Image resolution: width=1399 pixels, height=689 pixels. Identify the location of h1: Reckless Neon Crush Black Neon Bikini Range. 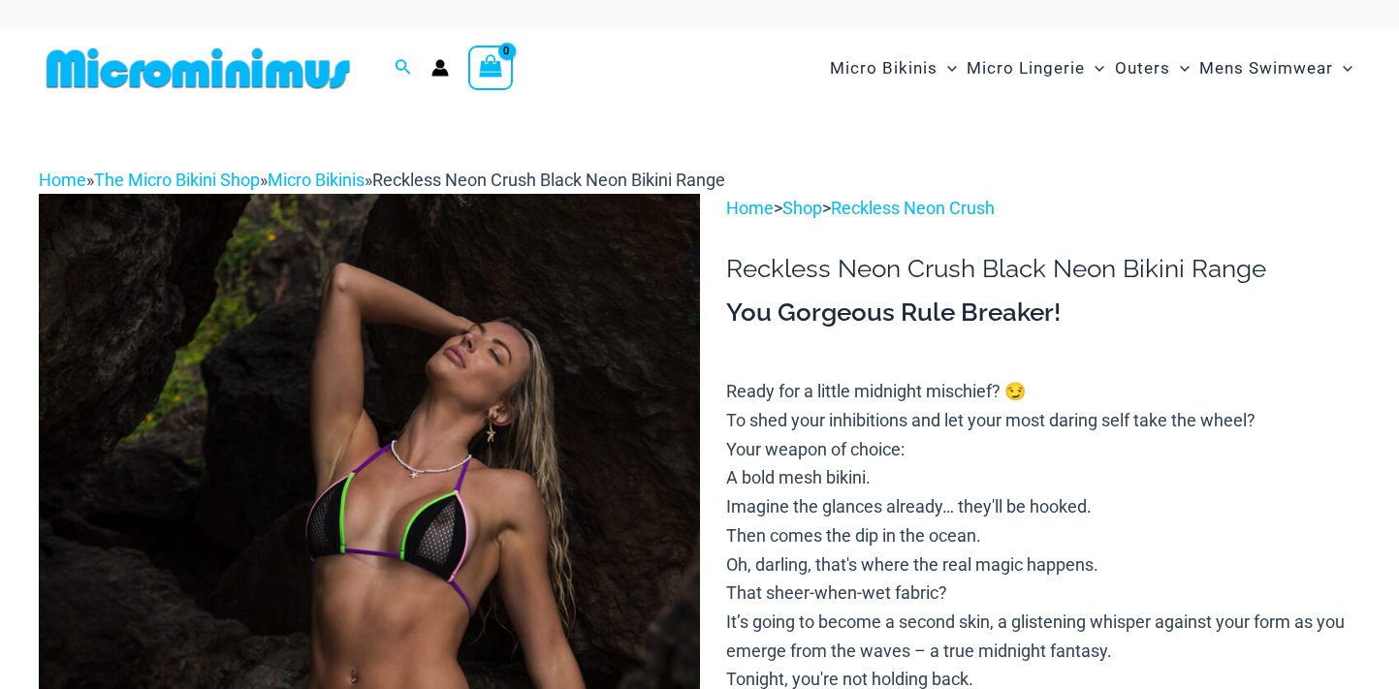
(1043, 269).